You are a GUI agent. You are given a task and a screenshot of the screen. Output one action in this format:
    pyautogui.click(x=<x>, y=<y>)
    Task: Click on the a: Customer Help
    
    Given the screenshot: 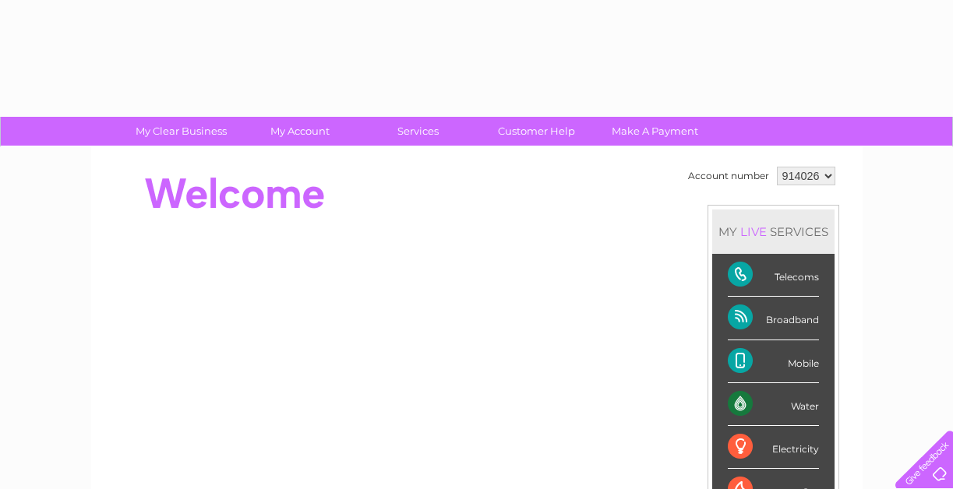 What is the action you would take?
    pyautogui.click(x=536, y=131)
    